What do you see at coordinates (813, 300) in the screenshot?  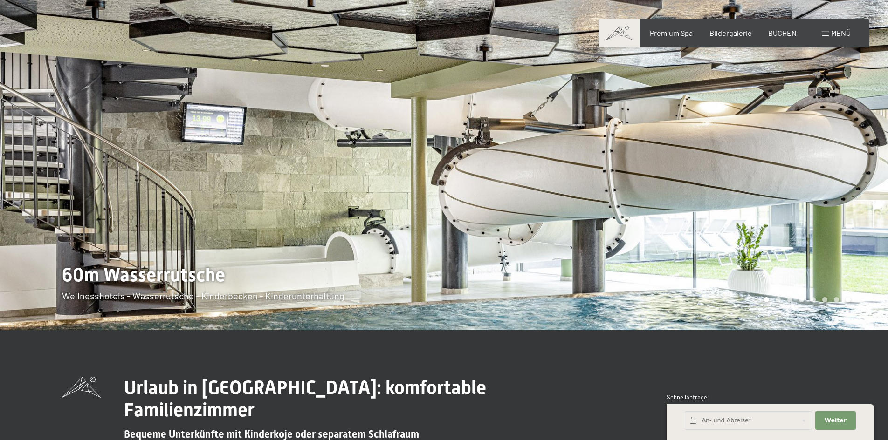 I see `div: Carousel Page 5` at bounding box center [813, 300].